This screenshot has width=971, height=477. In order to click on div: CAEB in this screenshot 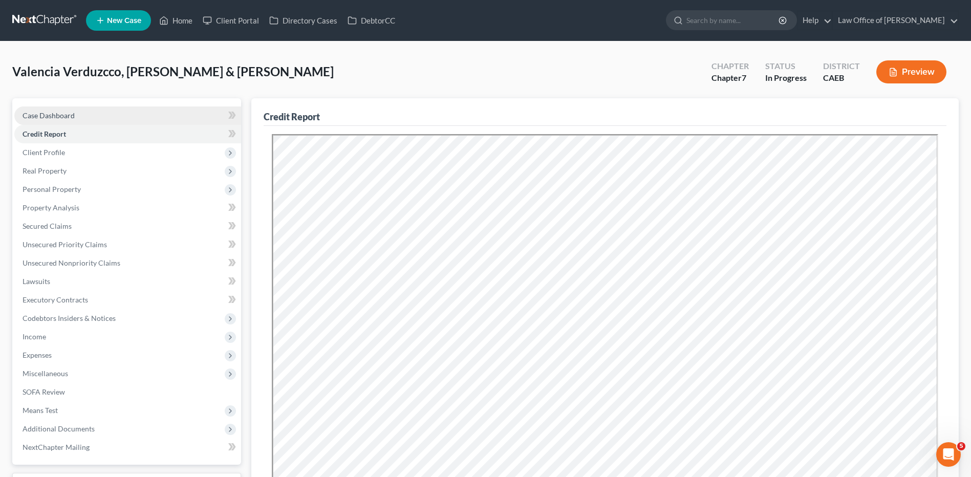, I will do `click(842, 78)`.